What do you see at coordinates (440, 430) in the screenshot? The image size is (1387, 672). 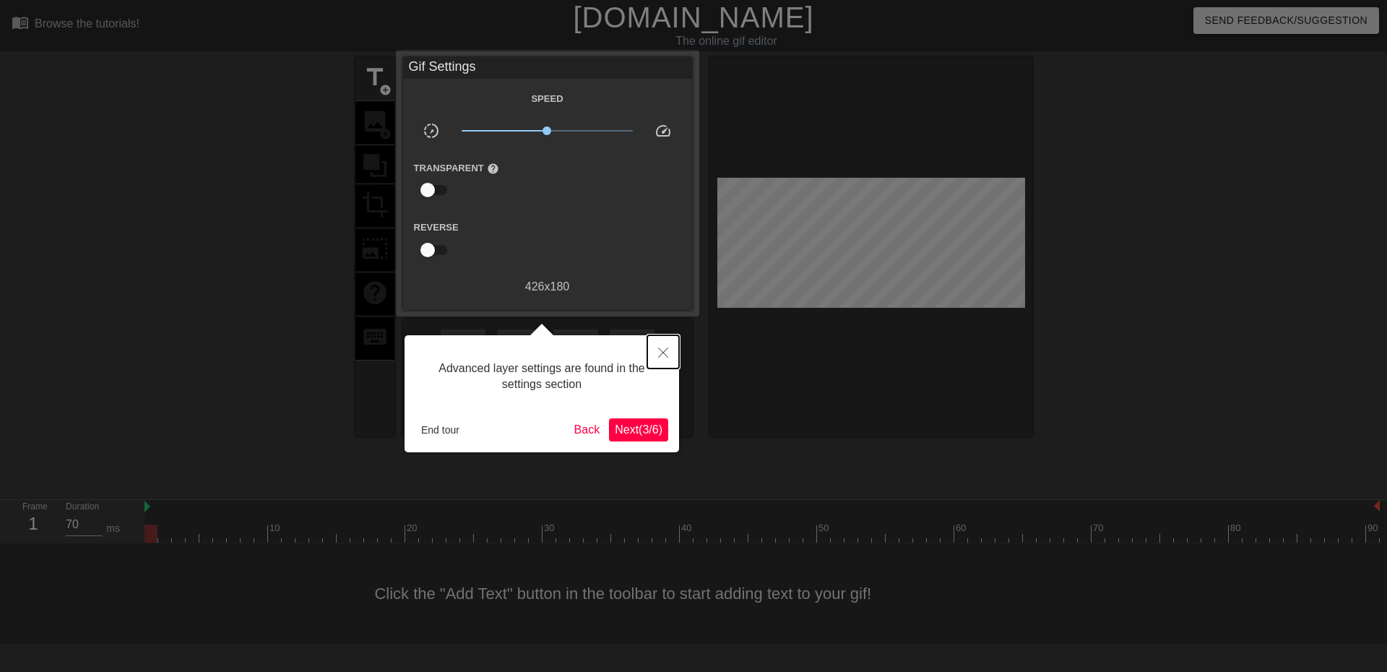 I see `button: End tour` at bounding box center [440, 430].